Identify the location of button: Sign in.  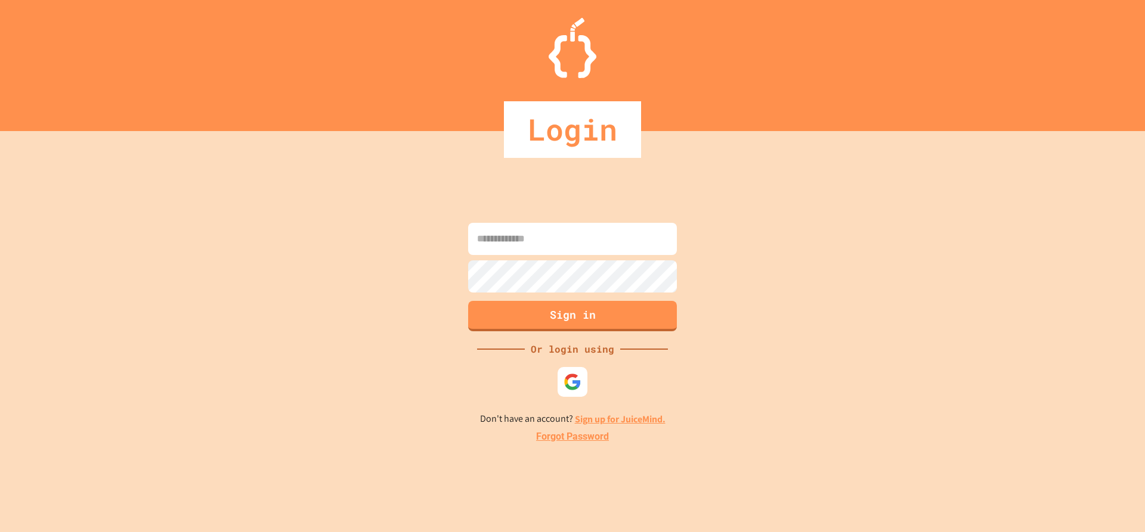
(572, 316).